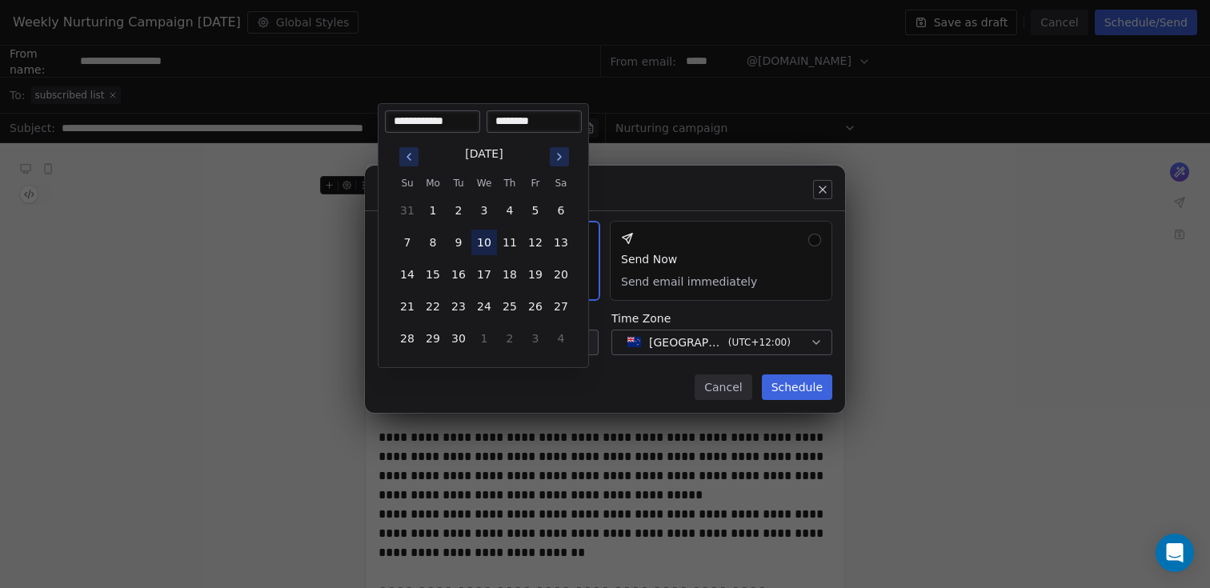  I want to click on button: Go to next month, so click(560, 157).